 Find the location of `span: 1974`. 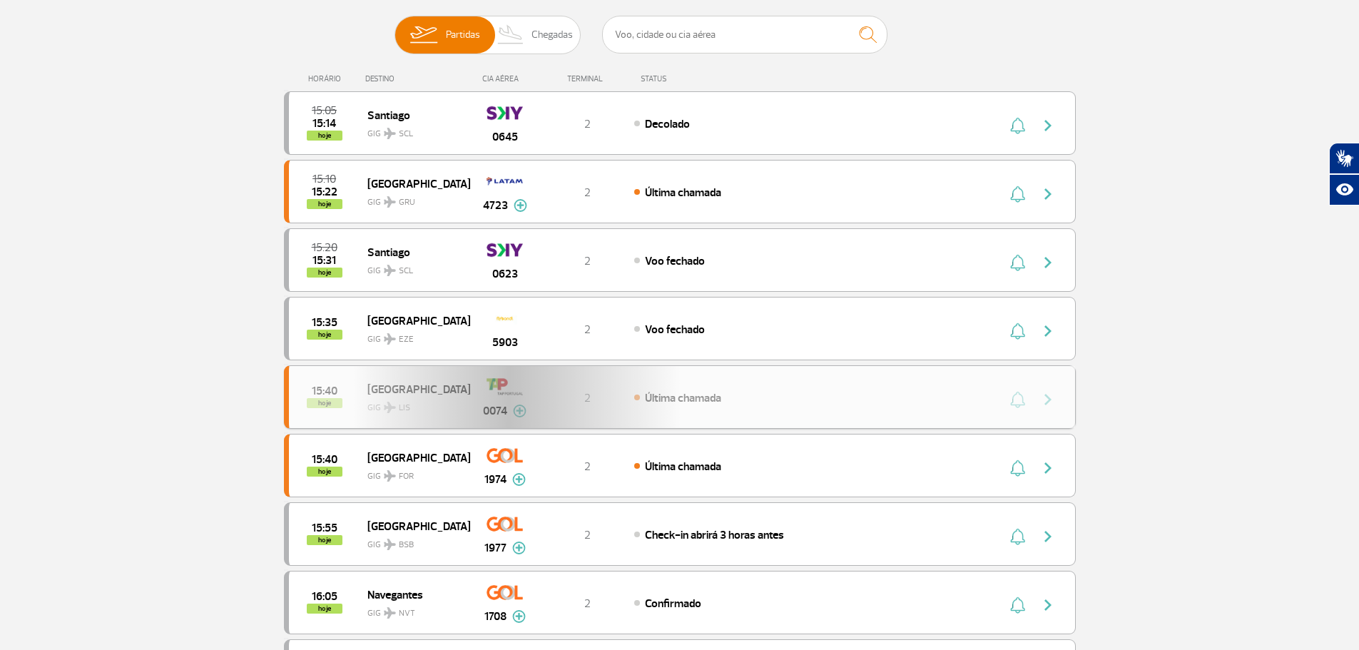

span: 1974 is located at coordinates (495, 479).